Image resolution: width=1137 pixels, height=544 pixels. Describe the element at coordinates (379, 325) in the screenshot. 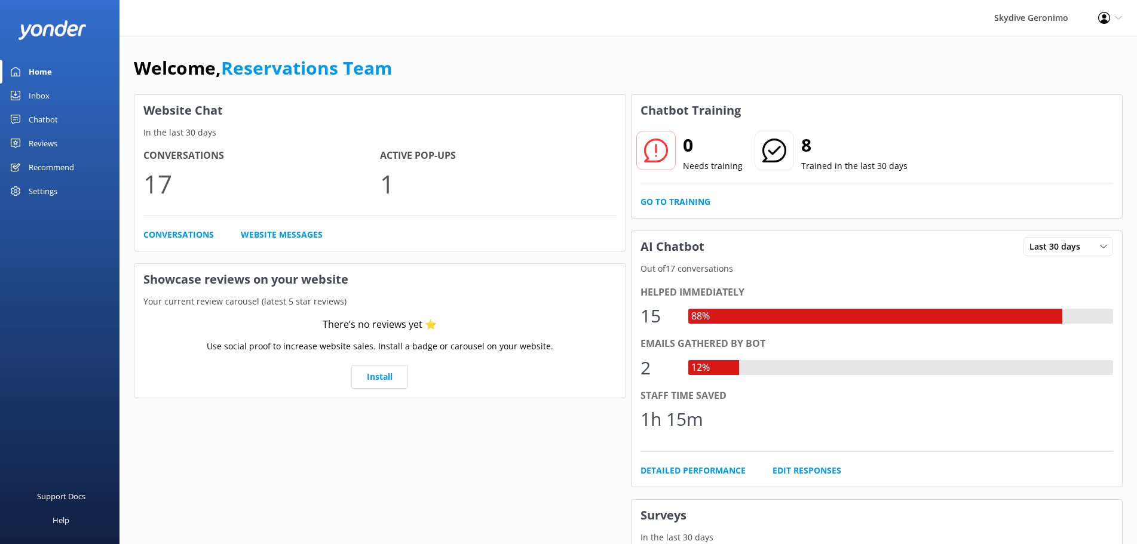

I see `div: There’s no reviews yet ⭐` at that location.